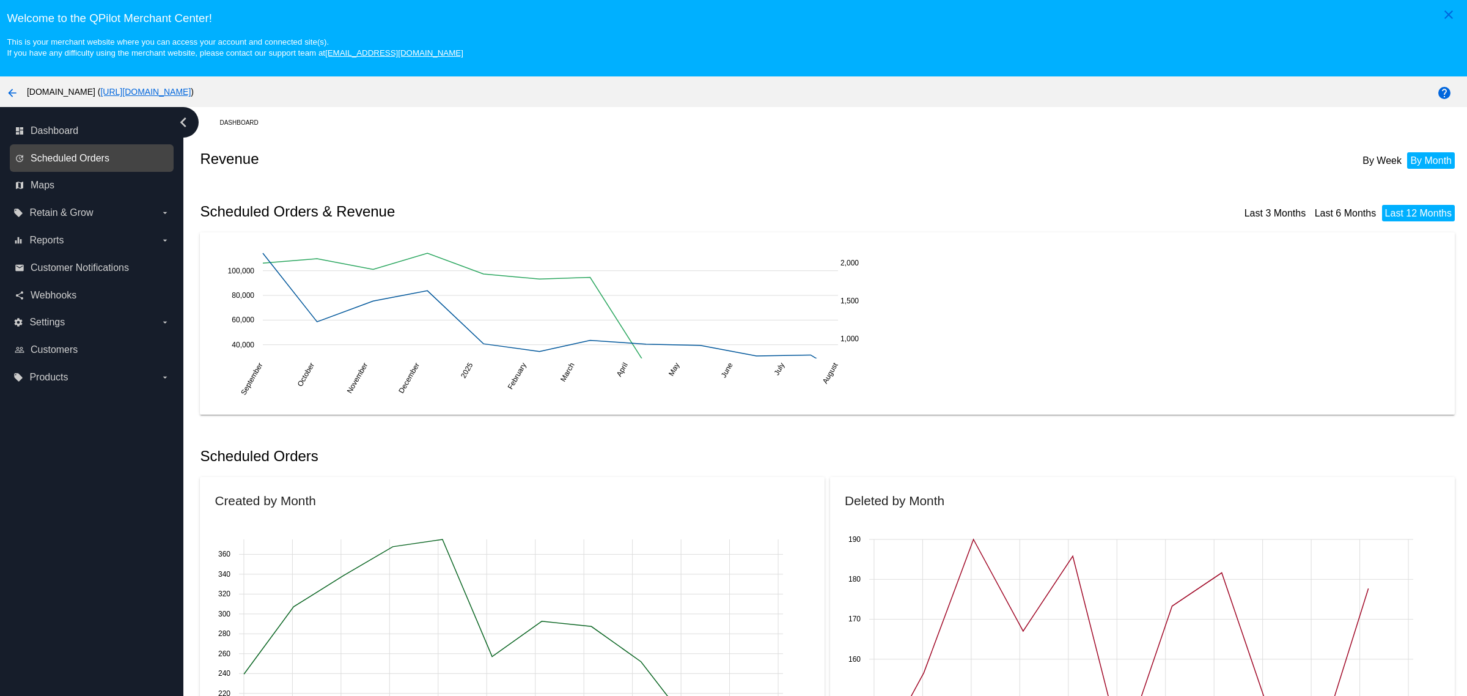 This screenshot has height=696, width=1467. What do you see at coordinates (855, 579) in the screenshot?
I see `text: 180` at bounding box center [855, 579].